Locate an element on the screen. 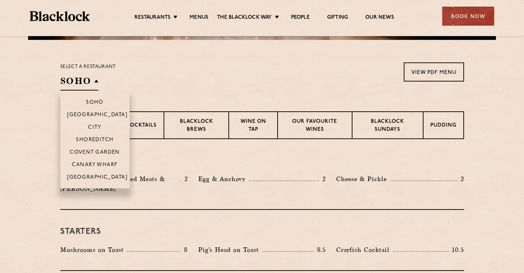 The image size is (524, 273). a: Restaurants is located at coordinates (152, 18).